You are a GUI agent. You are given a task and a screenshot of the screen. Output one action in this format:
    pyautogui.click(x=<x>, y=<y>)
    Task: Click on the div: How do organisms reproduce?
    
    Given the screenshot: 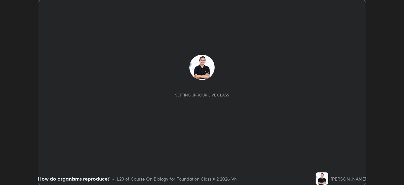 What is the action you would take?
    pyautogui.click(x=74, y=179)
    